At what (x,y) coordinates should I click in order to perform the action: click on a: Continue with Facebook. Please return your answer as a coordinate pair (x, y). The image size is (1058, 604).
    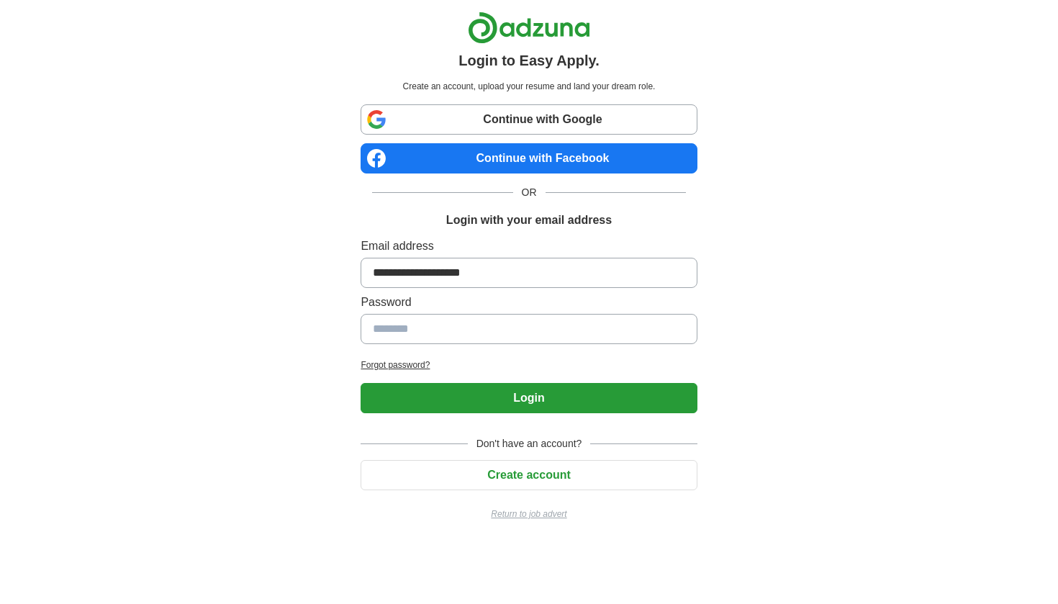
    Looking at the image, I should click on (528, 158).